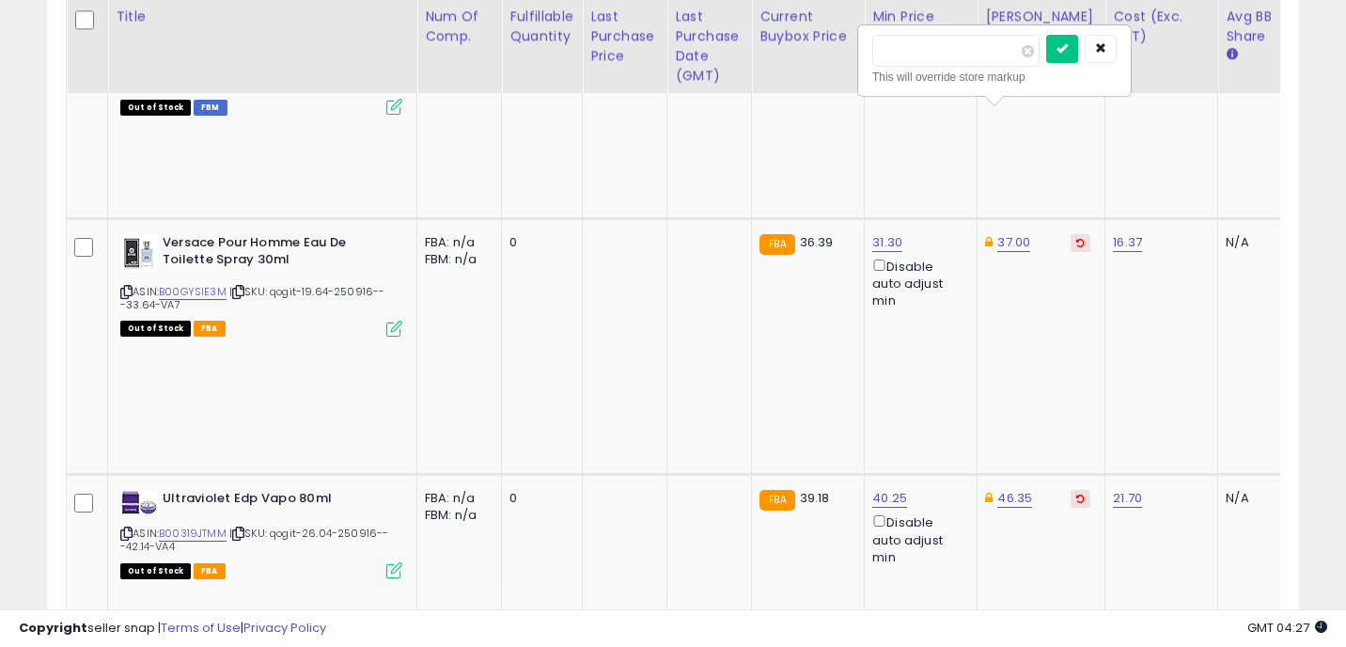  What do you see at coordinates (817, 242) in the screenshot?
I see `span: 36.39` at bounding box center [817, 242].